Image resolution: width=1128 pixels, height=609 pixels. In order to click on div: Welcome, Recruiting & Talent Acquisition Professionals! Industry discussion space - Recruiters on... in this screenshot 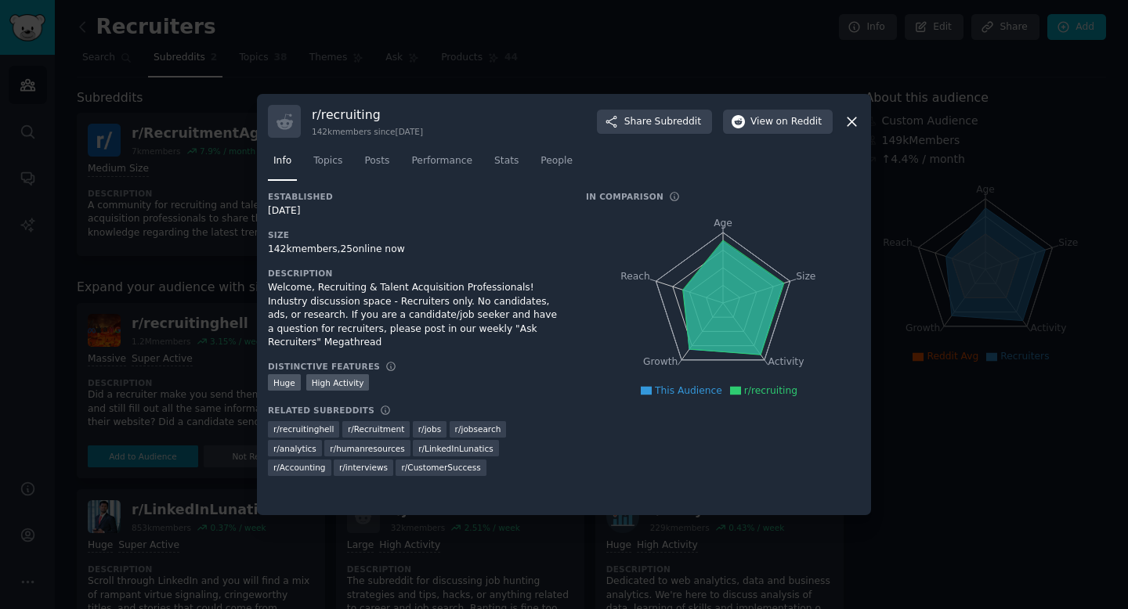, I will do `click(416, 316)`.